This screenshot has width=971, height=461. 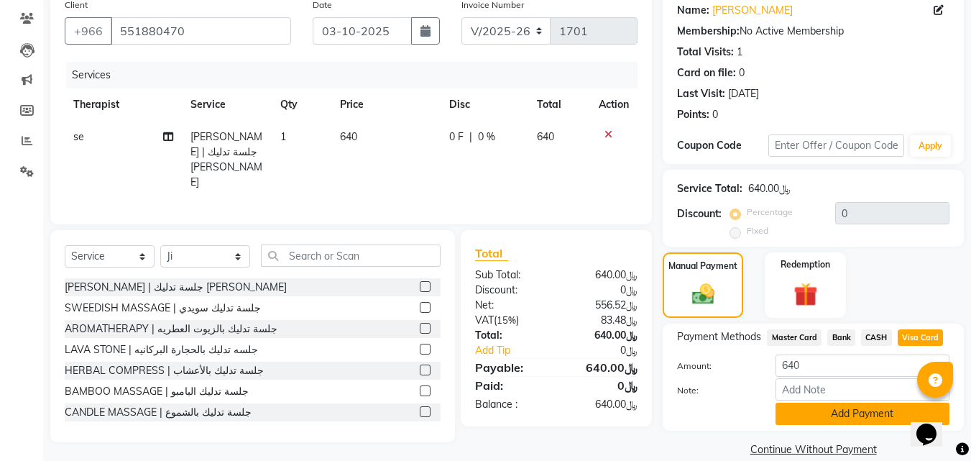 I want to click on label: Amount:, so click(x=715, y=366).